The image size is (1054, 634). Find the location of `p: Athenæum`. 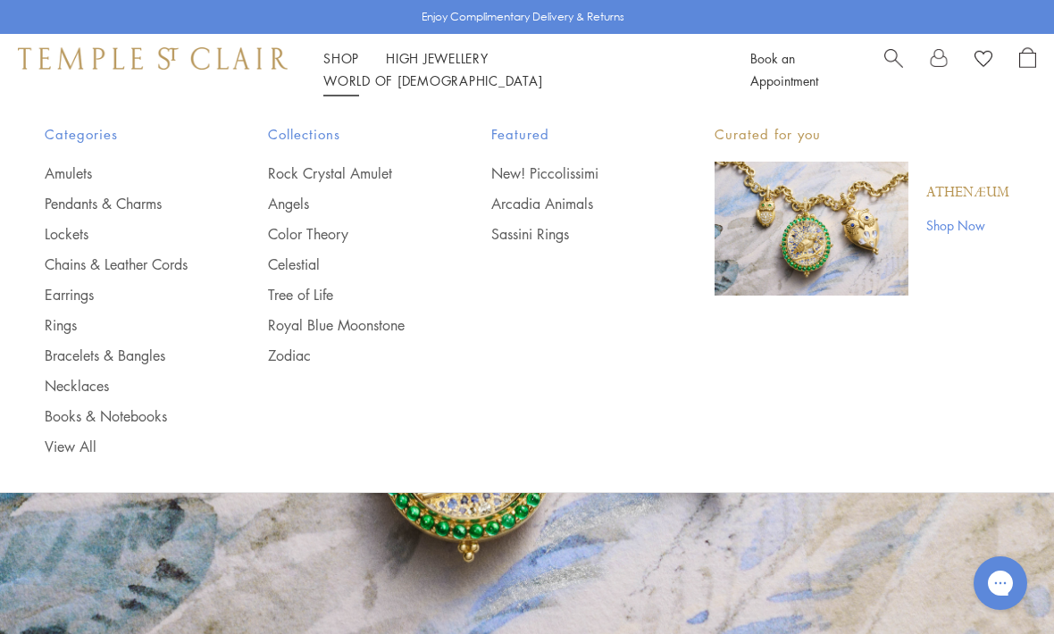

p: Athenæum is located at coordinates (968, 193).